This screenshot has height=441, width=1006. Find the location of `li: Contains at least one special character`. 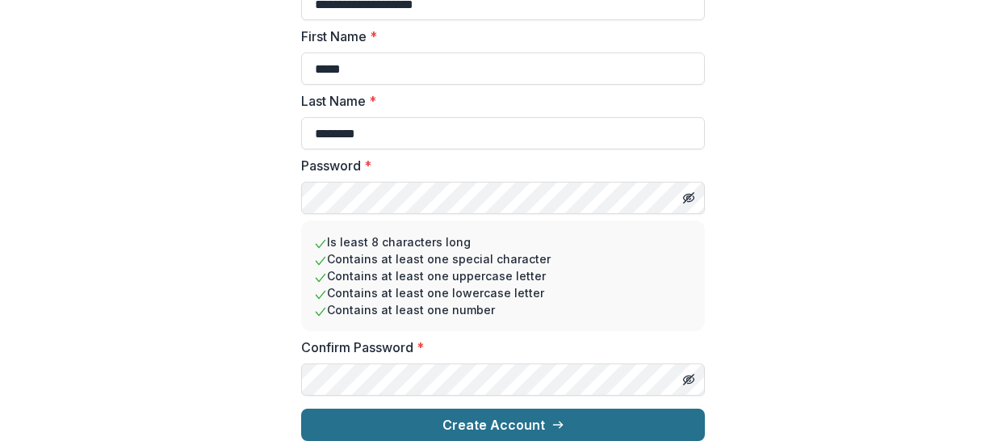

li: Contains at least one special character is located at coordinates (503, 258).